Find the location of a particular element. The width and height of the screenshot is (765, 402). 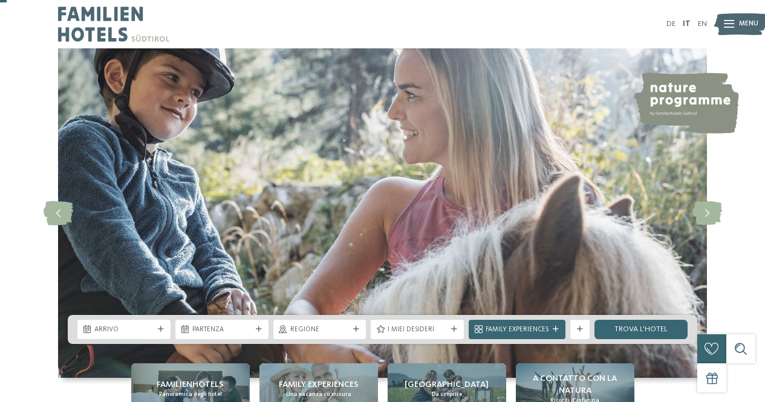

span: Partenza is located at coordinates (222, 330).